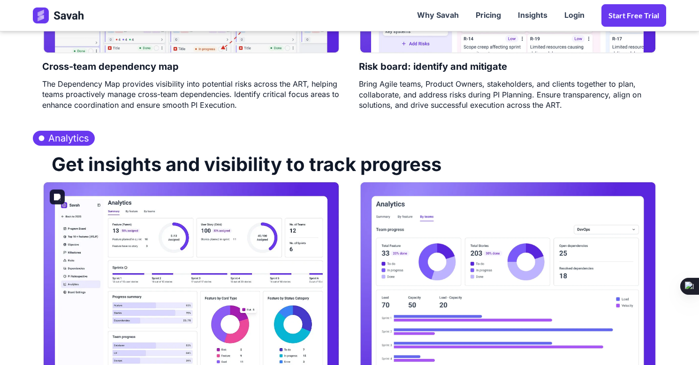 This screenshot has height=365, width=699. I want to click on h4: Risk board: identify and mitigate, so click(433, 67).